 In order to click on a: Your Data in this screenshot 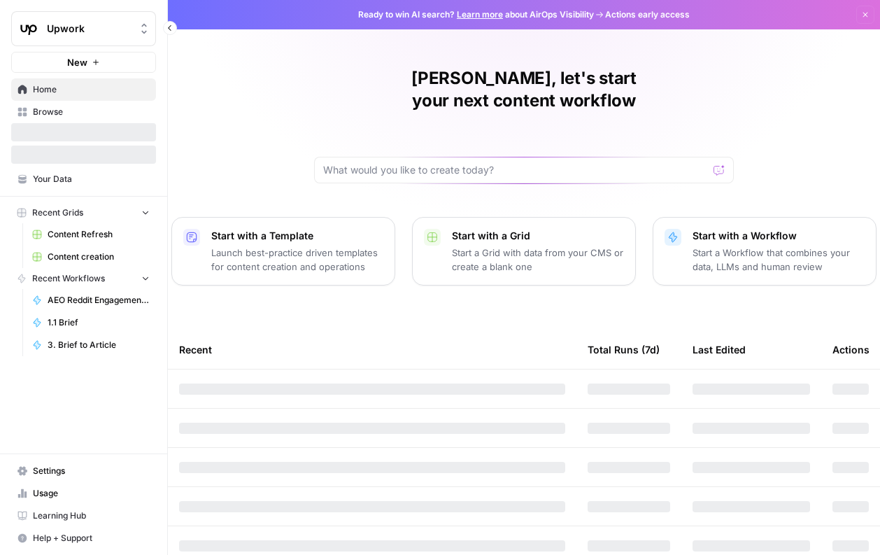, I will do `click(83, 179)`.